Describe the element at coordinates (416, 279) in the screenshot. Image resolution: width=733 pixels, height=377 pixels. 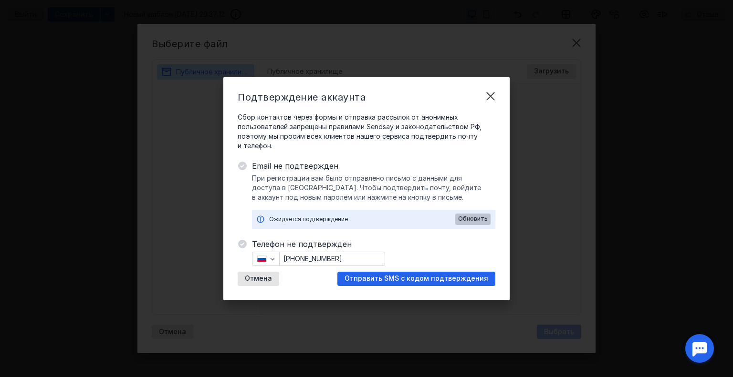
I see `span: Отправить SMS с кодом подтверждения` at that location.